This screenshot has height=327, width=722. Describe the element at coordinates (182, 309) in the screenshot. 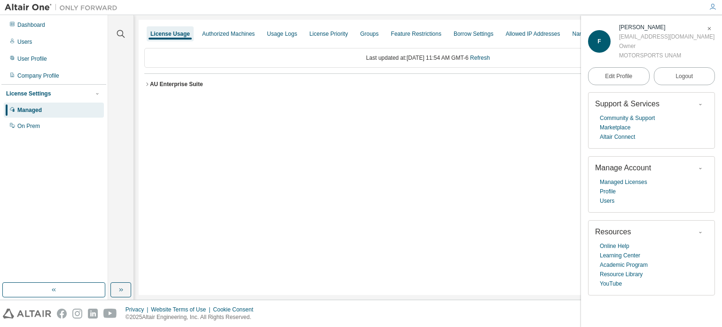

I see `div: Website Terms of Use` at that location.